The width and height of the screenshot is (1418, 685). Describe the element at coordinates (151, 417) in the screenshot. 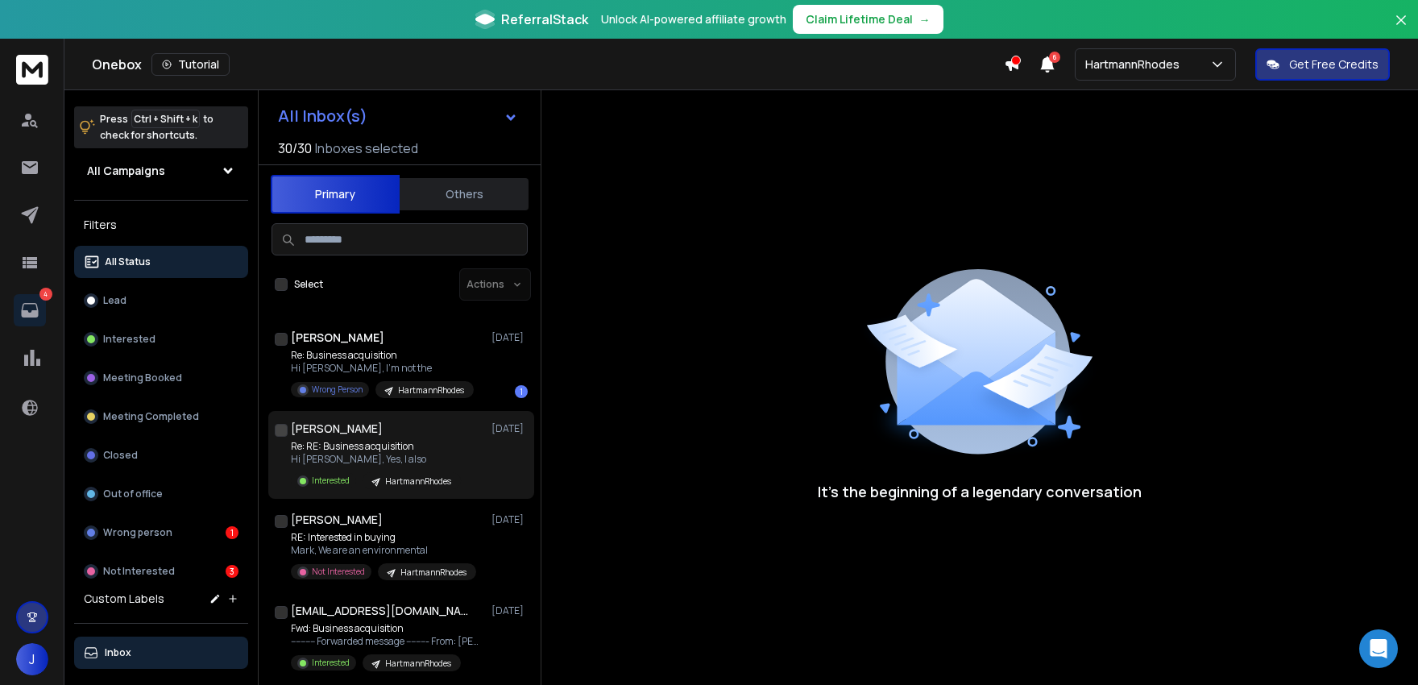

I see `p: Meeting Completed` at that location.